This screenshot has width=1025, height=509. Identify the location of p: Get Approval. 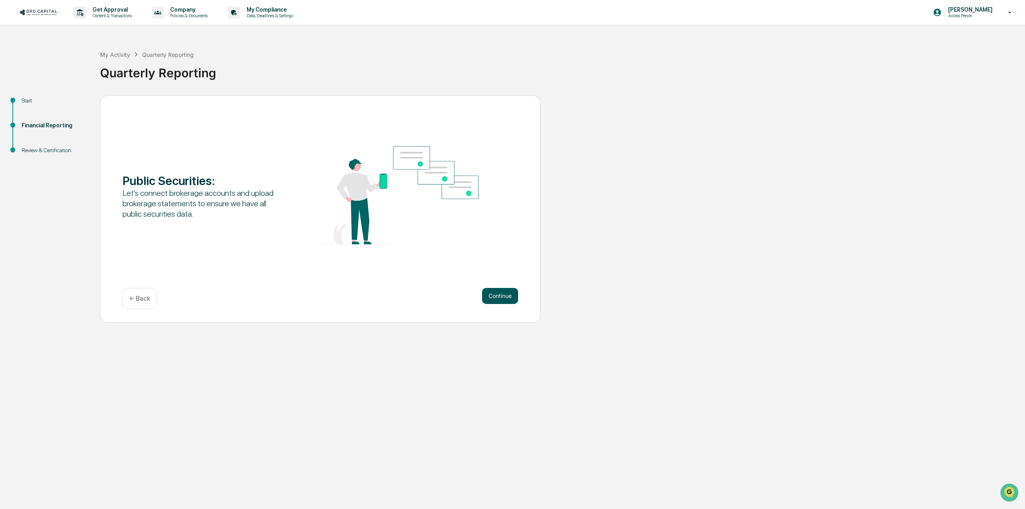
(111, 10).